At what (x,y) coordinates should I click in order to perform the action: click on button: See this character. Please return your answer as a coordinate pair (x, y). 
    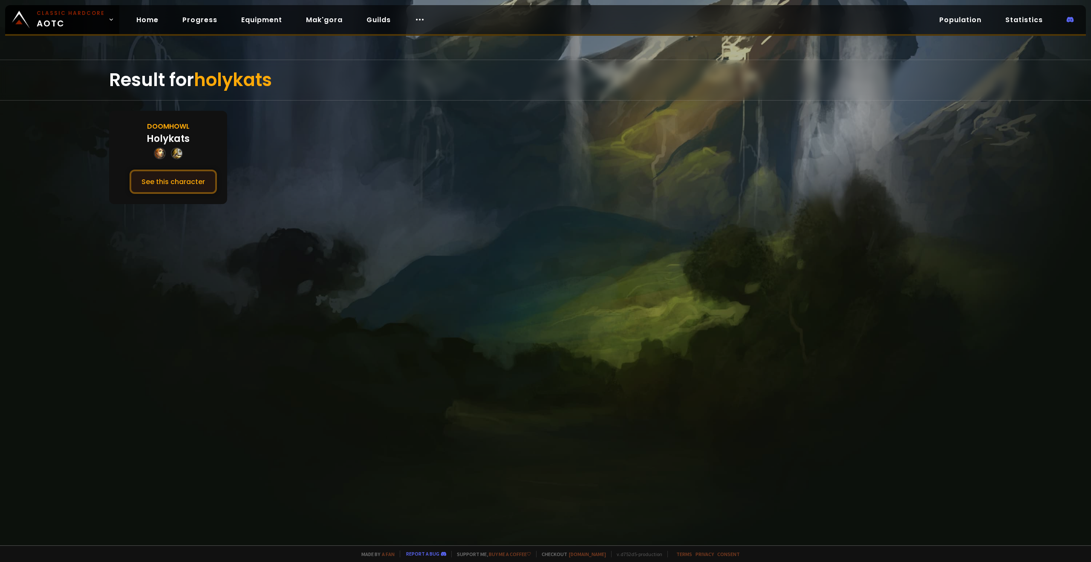
    Looking at the image, I should click on (173, 182).